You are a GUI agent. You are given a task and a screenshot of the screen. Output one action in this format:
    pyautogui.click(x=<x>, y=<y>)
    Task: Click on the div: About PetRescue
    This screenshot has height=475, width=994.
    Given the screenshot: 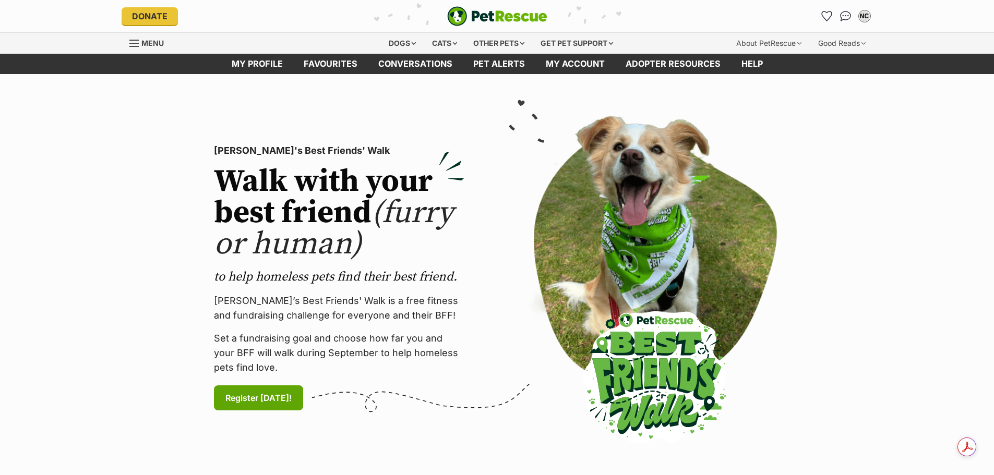 What is the action you would take?
    pyautogui.click(x=769, y=43)
    